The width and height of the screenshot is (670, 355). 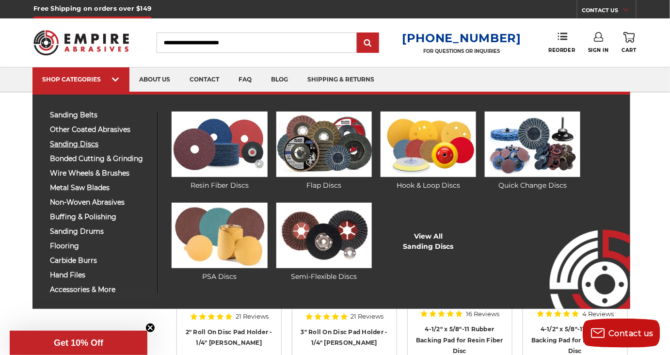 I want to click on span: Reorder, so click(x=562, y=50).